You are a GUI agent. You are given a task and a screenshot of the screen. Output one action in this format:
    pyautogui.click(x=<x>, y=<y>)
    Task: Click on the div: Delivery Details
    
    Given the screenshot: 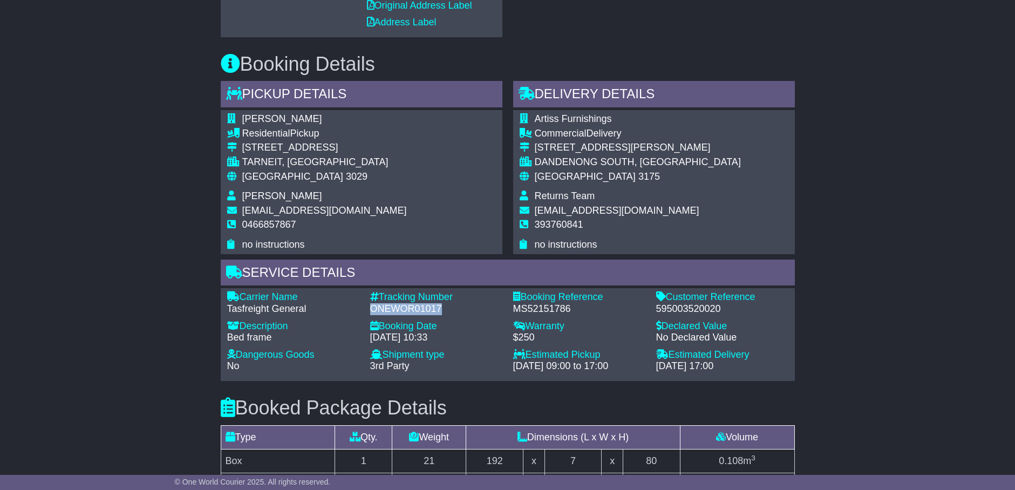 What is the action you would take?
    pyautogui.click(x=654, y=96)
    